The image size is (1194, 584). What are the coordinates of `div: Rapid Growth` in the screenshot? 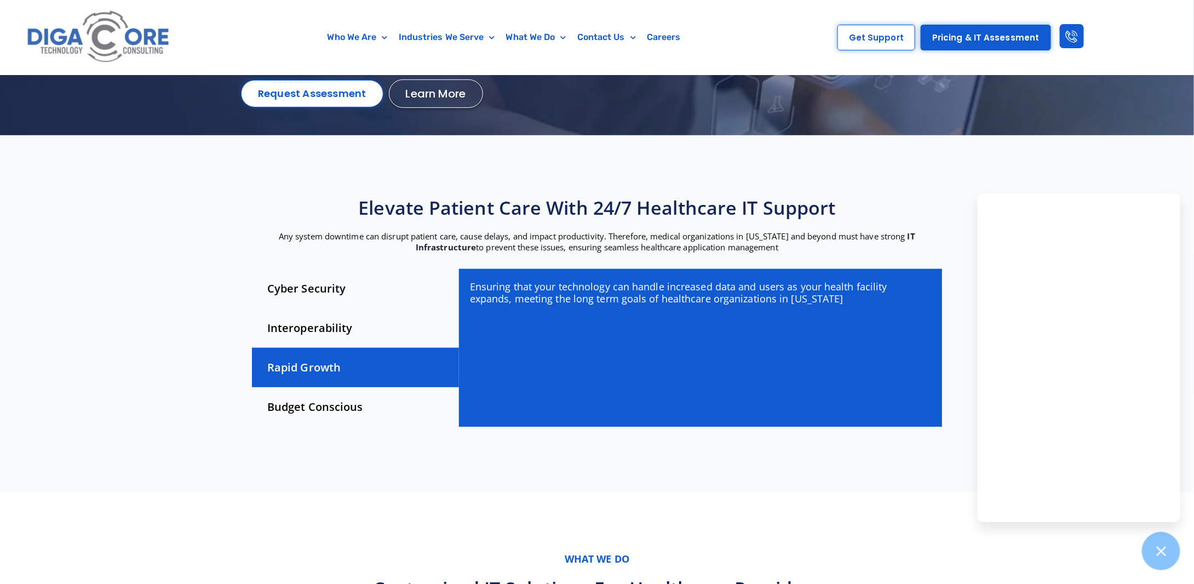 It's located at (356, 368).